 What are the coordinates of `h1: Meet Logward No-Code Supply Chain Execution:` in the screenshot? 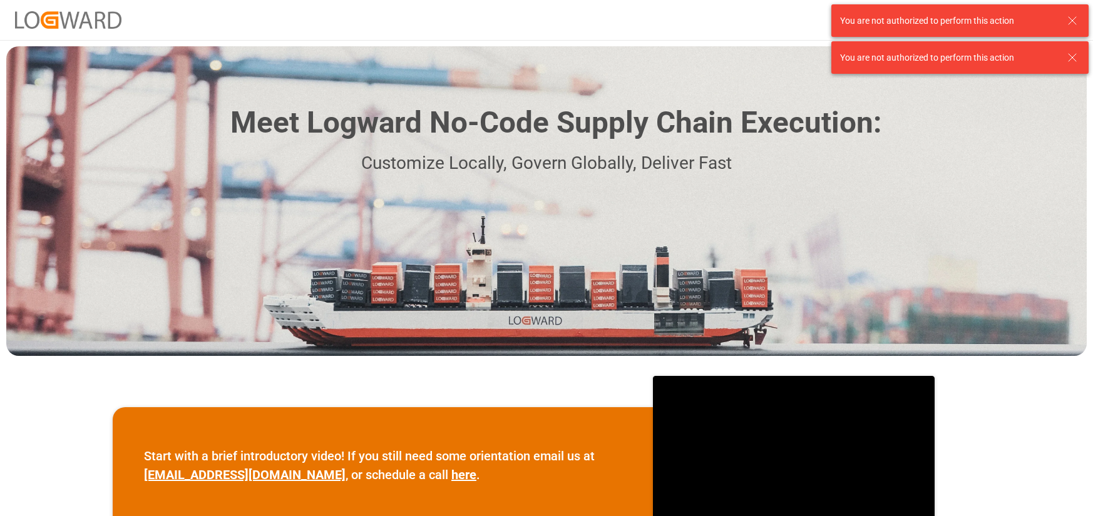 It's located at (556, 123).